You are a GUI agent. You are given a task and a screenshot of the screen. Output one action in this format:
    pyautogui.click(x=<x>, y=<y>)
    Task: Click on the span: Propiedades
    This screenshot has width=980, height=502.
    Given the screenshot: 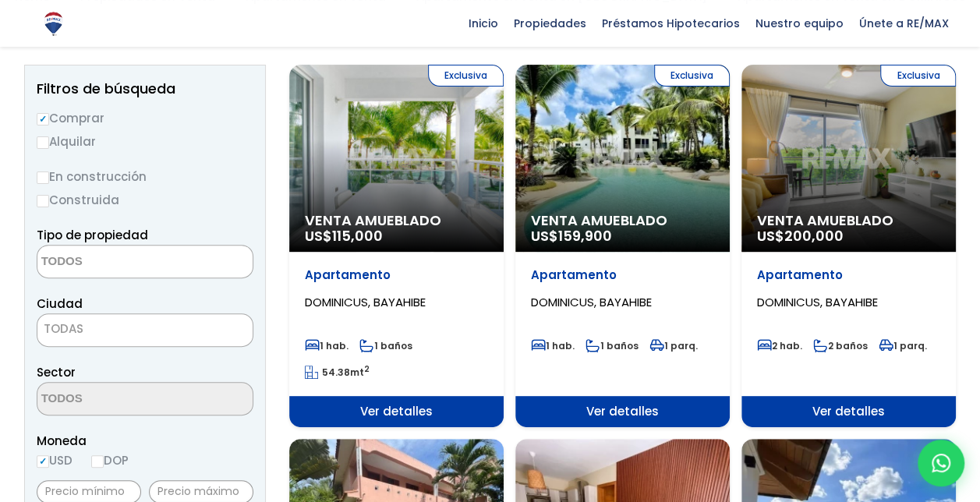 What is the action you would take?
    pyautogui.click(x=550, y=23)
    